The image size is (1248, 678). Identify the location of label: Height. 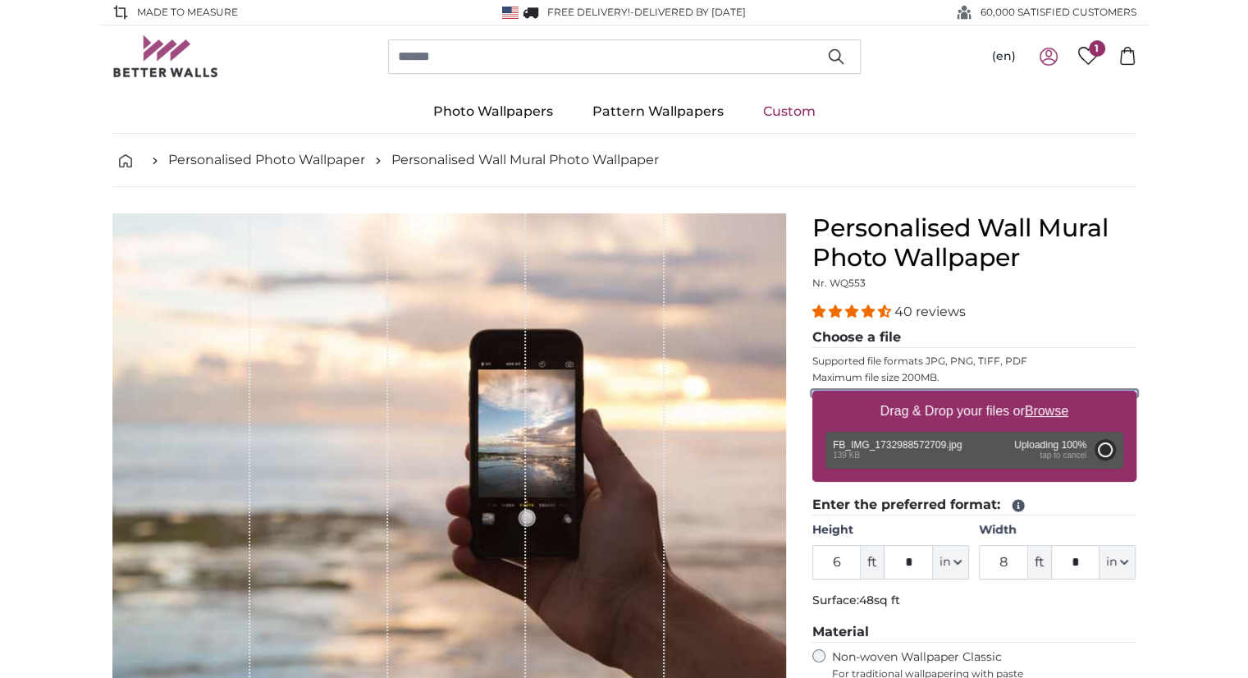
(890, 530).